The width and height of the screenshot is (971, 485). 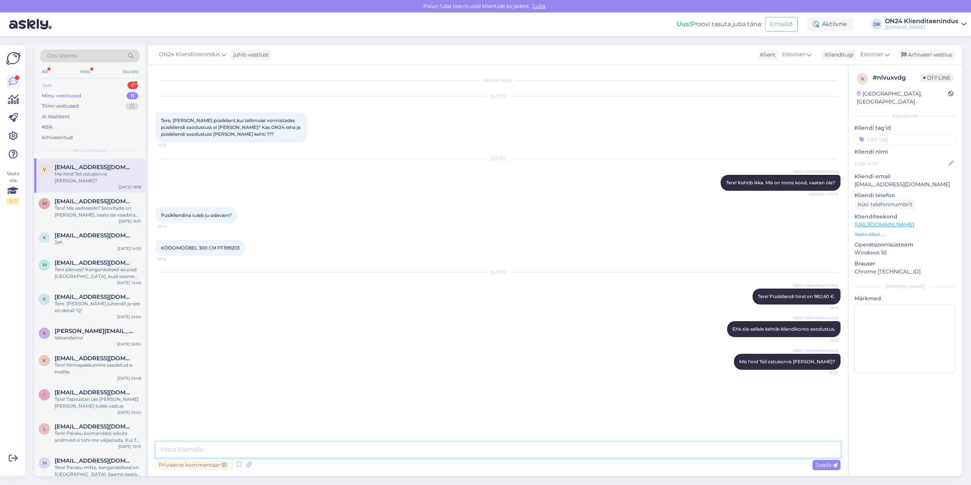 I want to click on span: kristinaizik@gmail.com, so click(x=94, y=359).